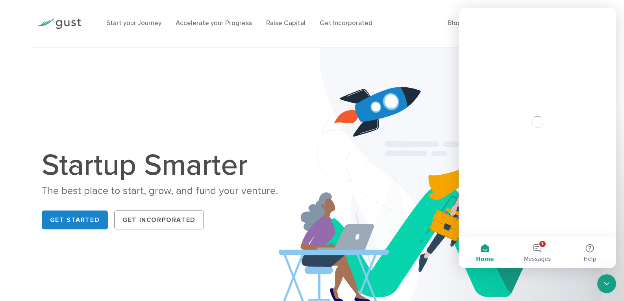 The image size is (624, 301). I want to click on a: Blog, so click(454, 23).